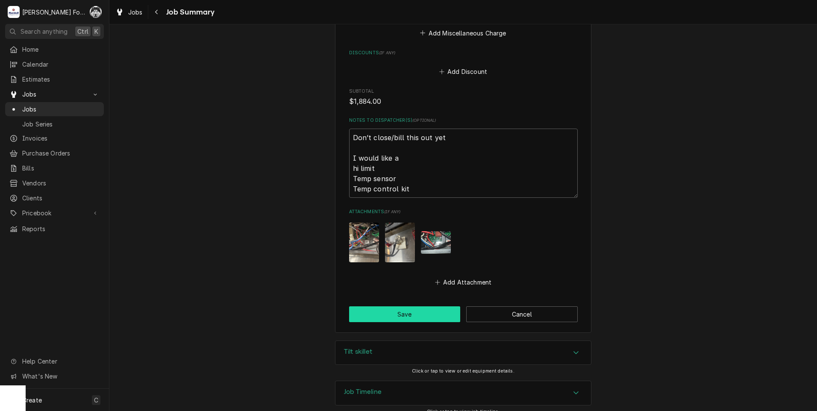 The width and height of the screenshot is (817, 411). What do you see at coordinates (363, 392) in the screenshot?
I see `h3: Job Timeline` at bounding box center [363, 392].